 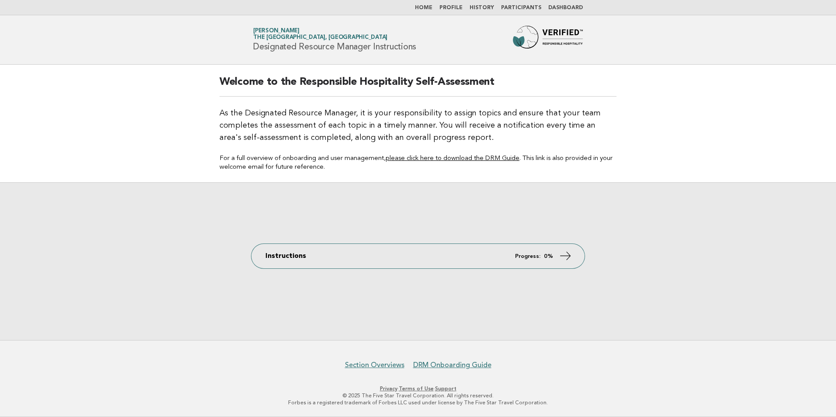 I want to click on a: DRM Onboarding Guide, so click(x=452, y=365).